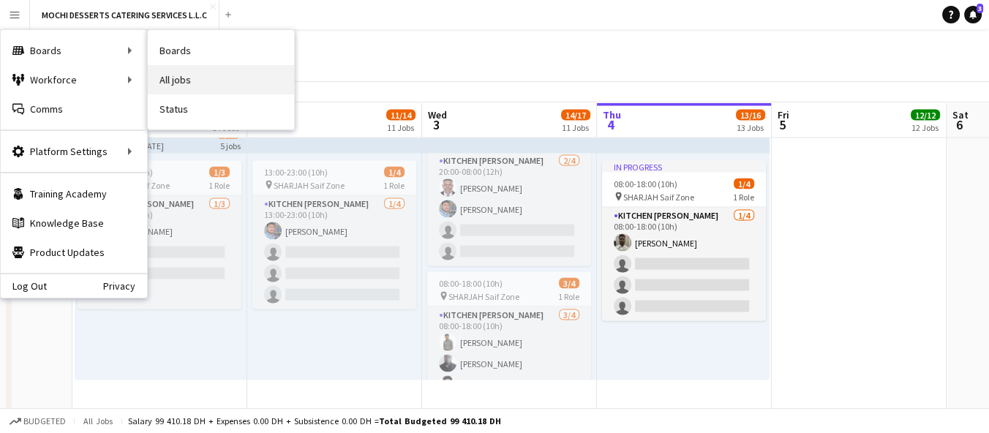 This screenshot has height=433, width=989. I want to click on div: In progress, so click(684, 167).